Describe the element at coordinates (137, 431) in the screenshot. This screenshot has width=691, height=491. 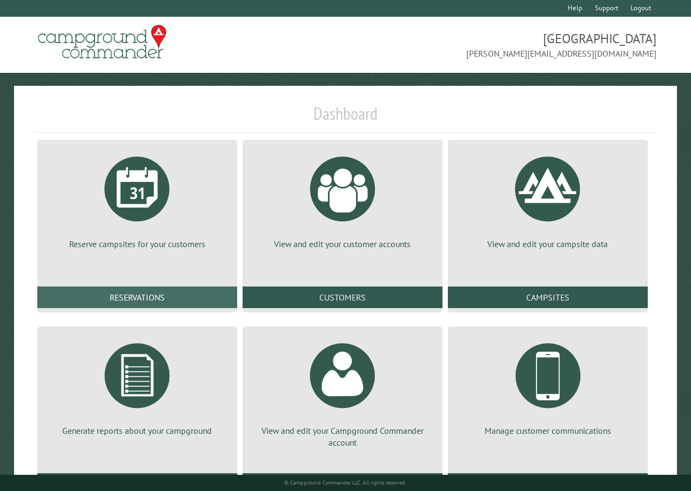
I see `p: Generate reports about your campground` at that location.